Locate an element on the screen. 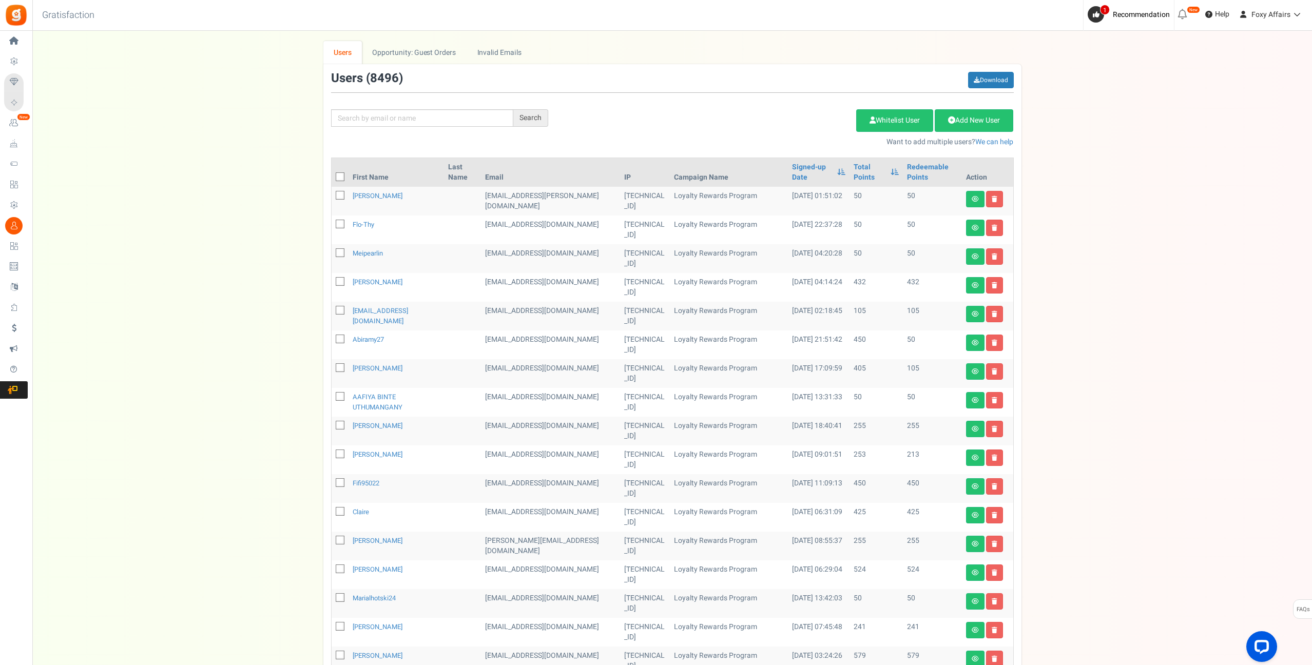  td: 241 is located at coordinates (876, 632).